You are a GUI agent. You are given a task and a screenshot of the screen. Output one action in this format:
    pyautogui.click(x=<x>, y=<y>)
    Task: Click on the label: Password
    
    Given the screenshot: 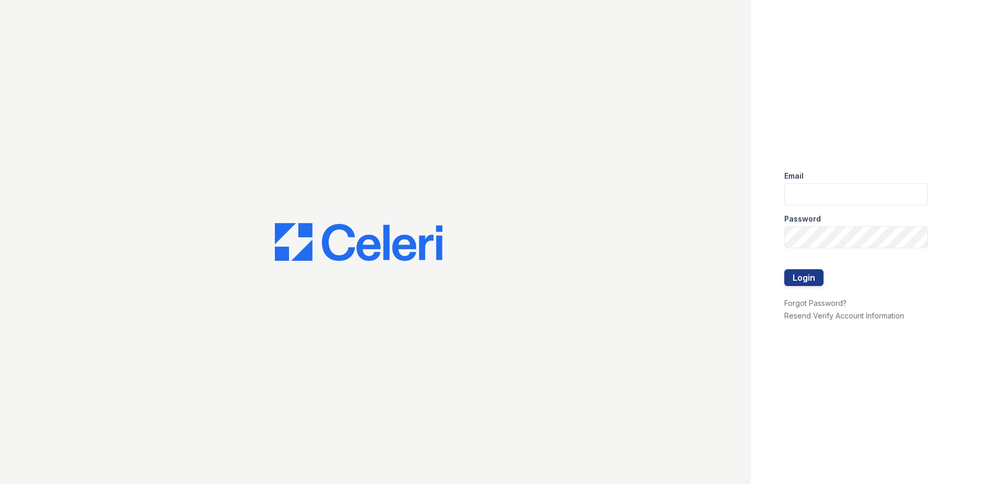 What is the action you would take?
    pyautogui.click(x=803, y=219)
    